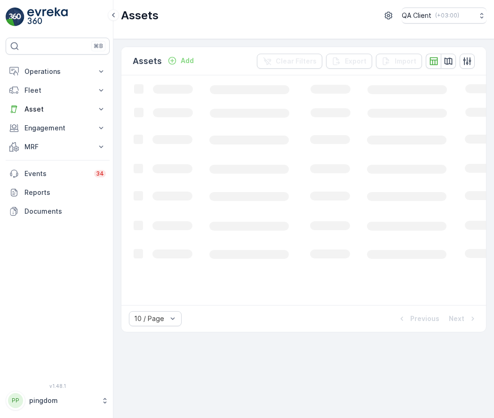 The image size is (494, 418). What do you see at coordinates (57, 109) in the screenshot?
I see `button: Asset` at bounding box center [57, 109].